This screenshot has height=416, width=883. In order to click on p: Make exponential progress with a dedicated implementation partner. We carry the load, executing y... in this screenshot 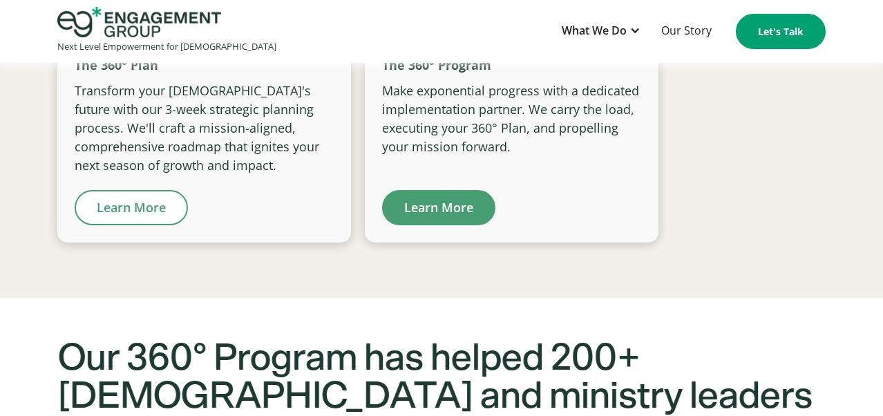, I will do `click(512, 119)`.